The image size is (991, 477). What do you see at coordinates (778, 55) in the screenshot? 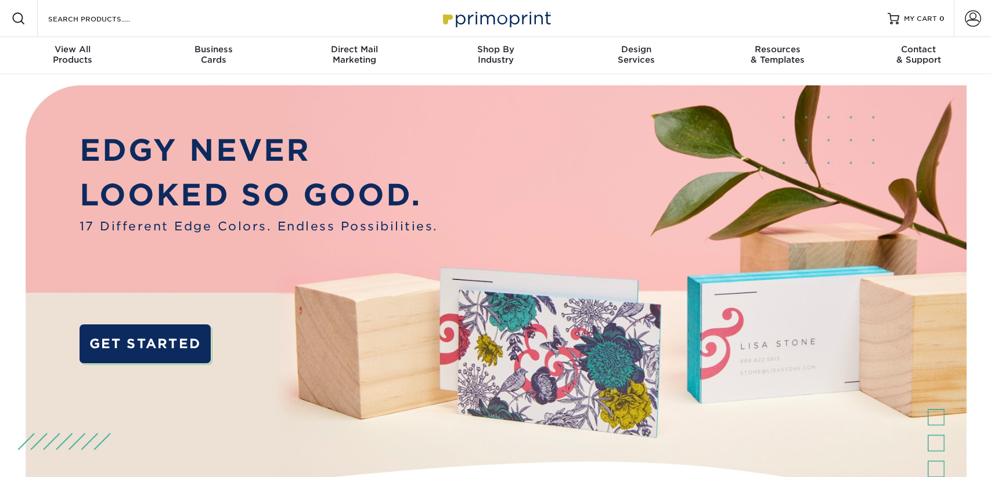
I see `div: & Templates` at bounding box center [778, 55].